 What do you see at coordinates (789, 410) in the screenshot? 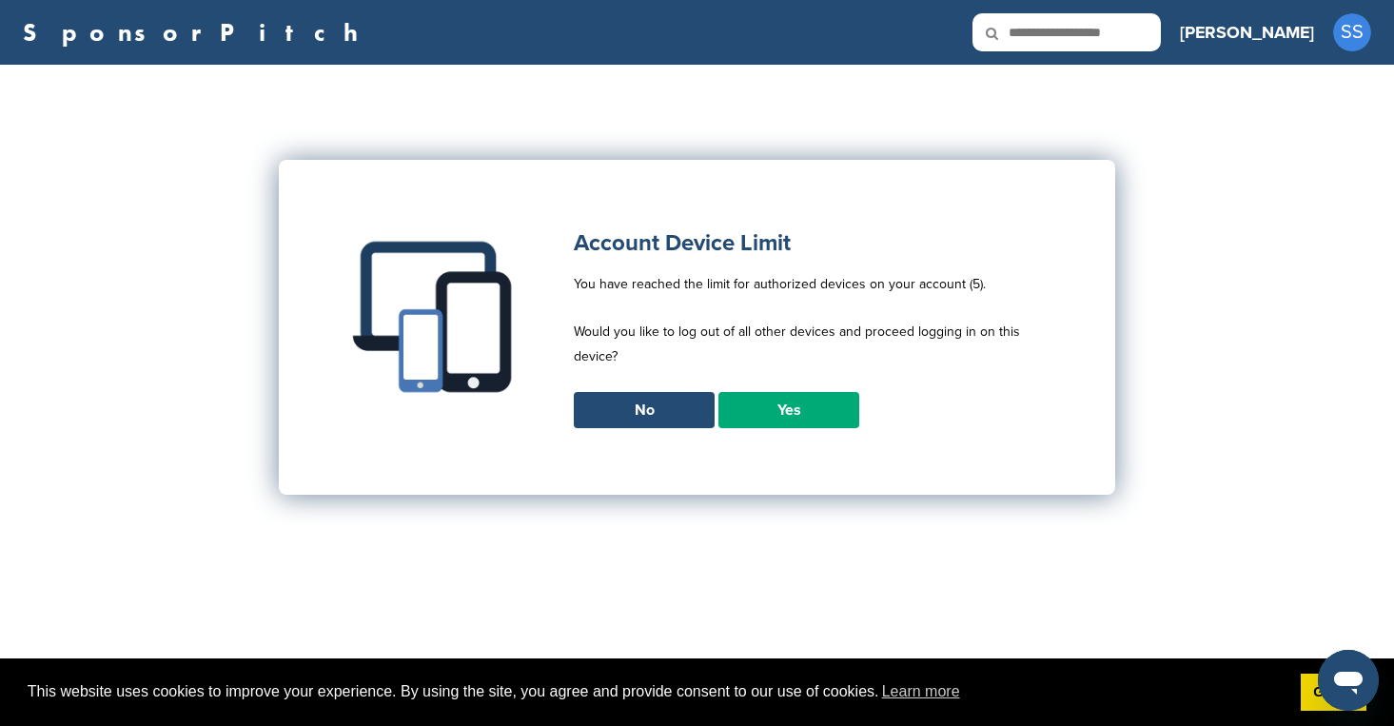
I see `a: Yes` at bounding box center [789, 410].